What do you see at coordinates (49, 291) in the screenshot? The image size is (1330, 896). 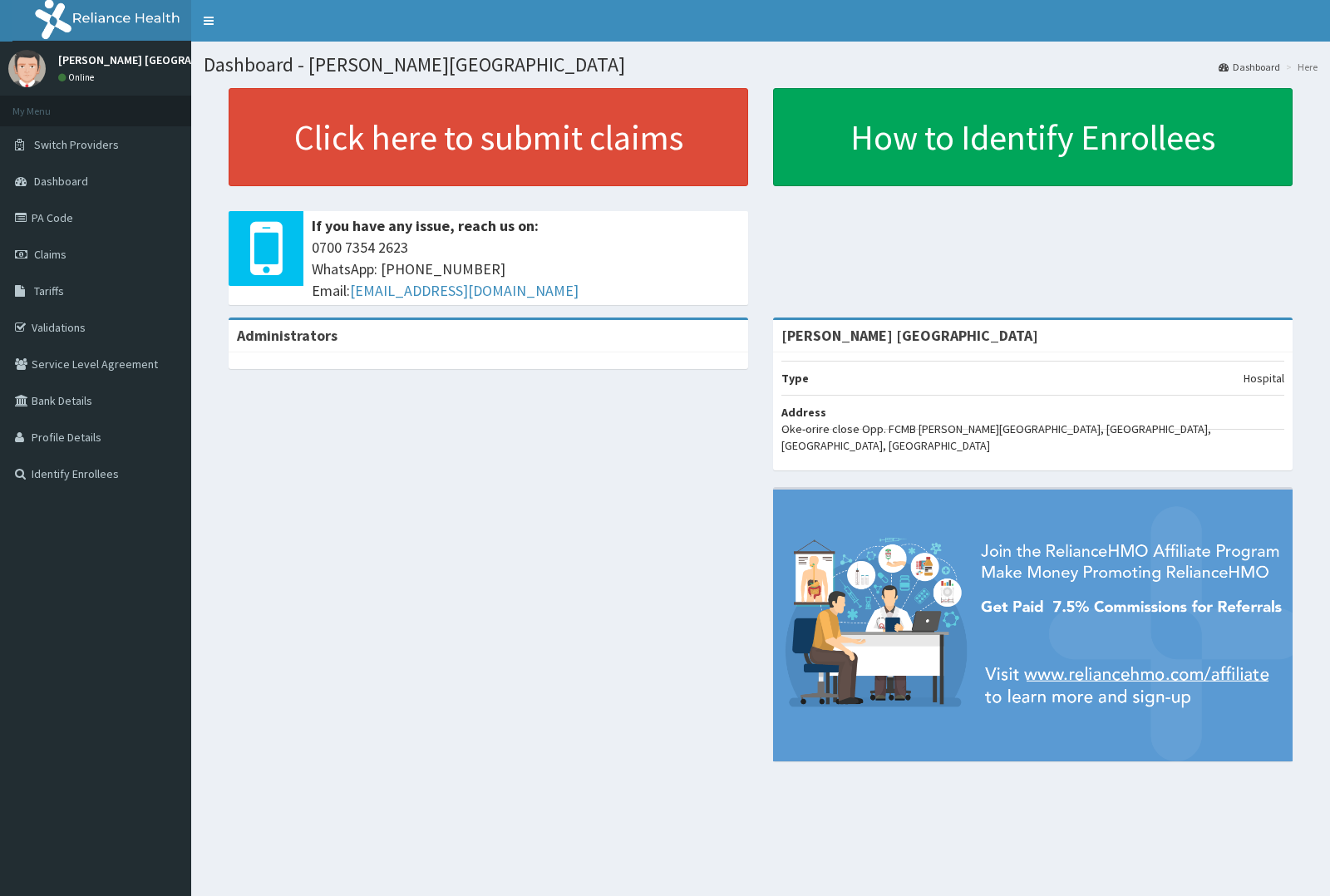 I see `span: Tariffs` at bounding box center [49, 291].